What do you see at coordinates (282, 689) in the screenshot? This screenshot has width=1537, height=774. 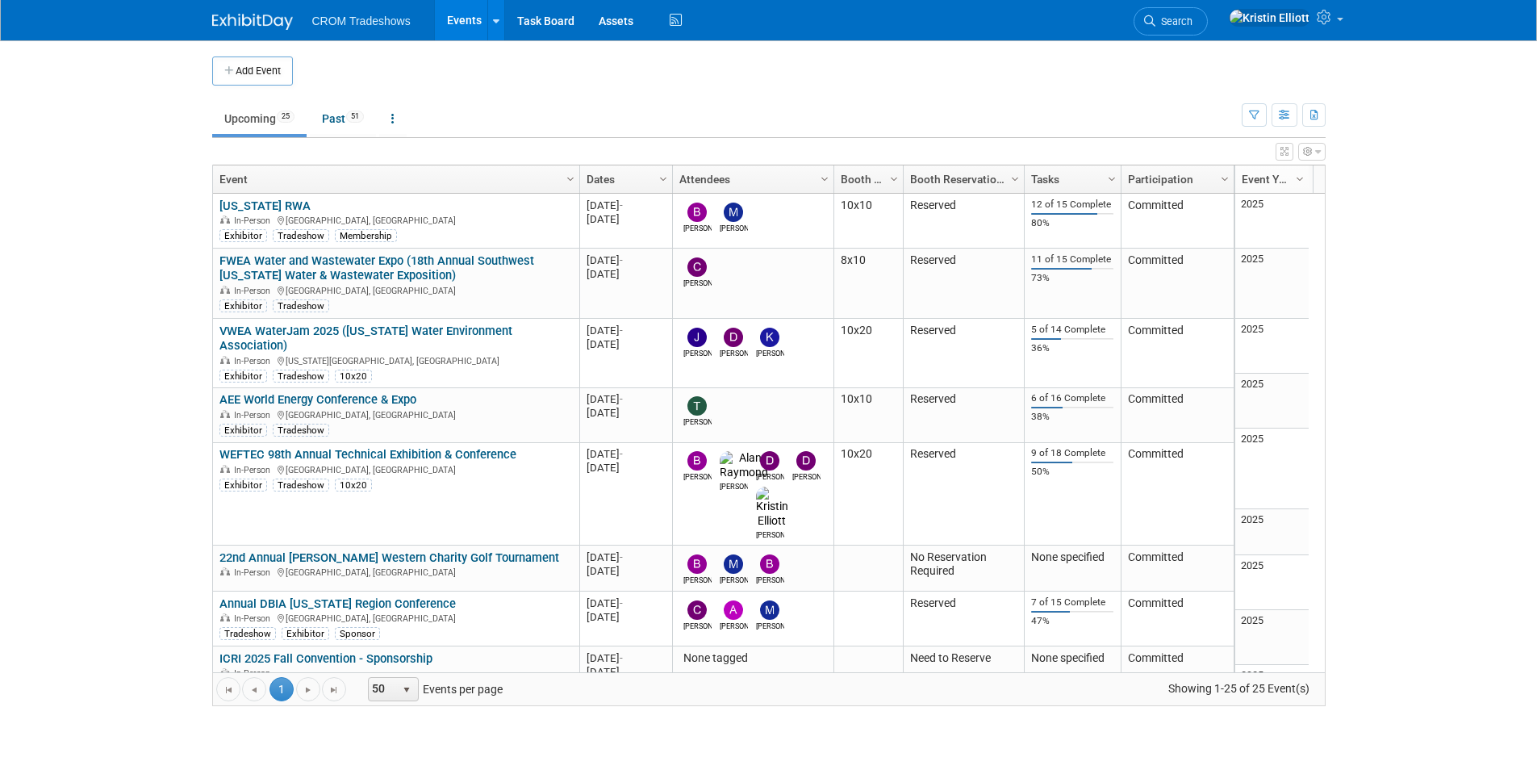 I see `span: 1` at bounding box center [282, 689].